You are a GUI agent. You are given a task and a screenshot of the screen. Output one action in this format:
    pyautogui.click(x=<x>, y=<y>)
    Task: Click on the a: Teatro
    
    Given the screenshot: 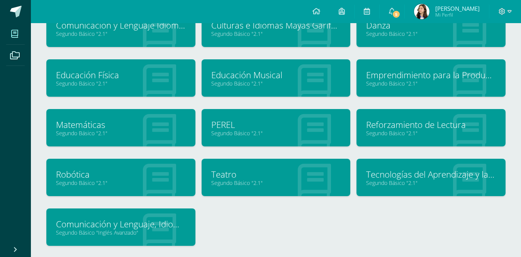 What is the action you would take?
    pyautogui.click(x=276, y=174)
    